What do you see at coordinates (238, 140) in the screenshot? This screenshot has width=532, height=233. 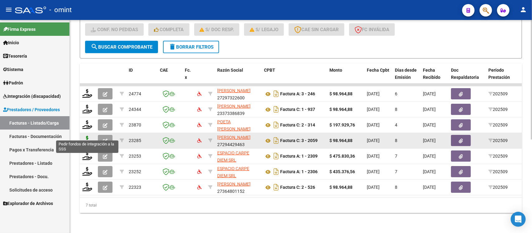 I see `div: 27294429463` at bounding box center [238, 140].